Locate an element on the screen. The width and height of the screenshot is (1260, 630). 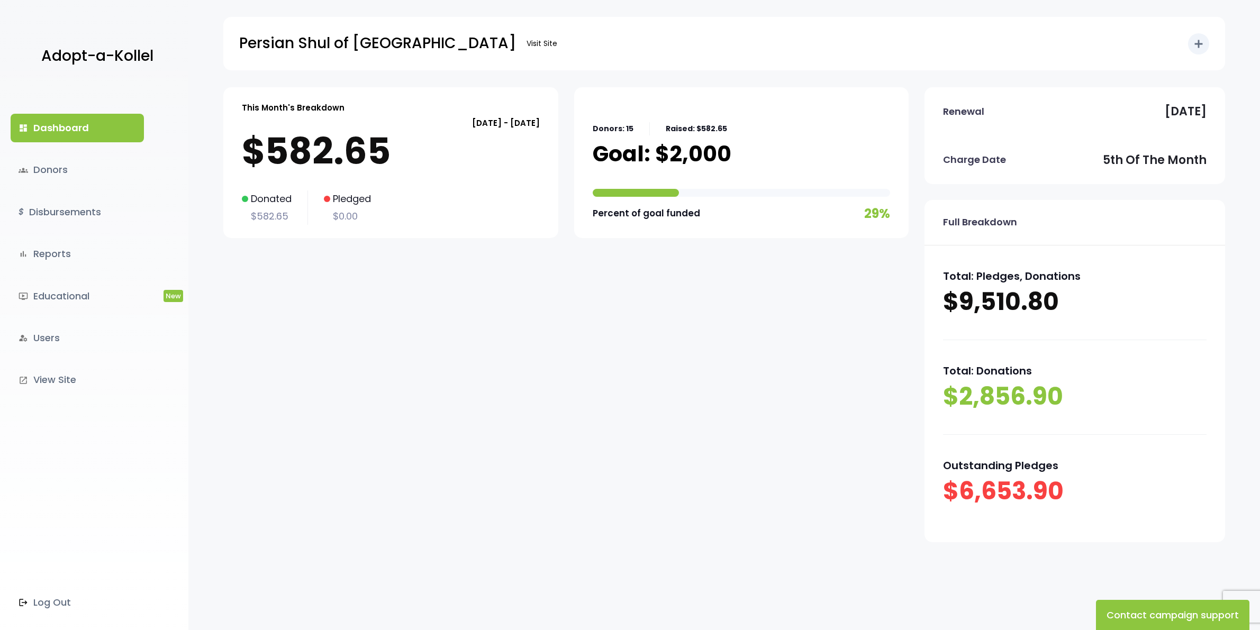
a: $Disbursements is located at coordinates (77, 212).